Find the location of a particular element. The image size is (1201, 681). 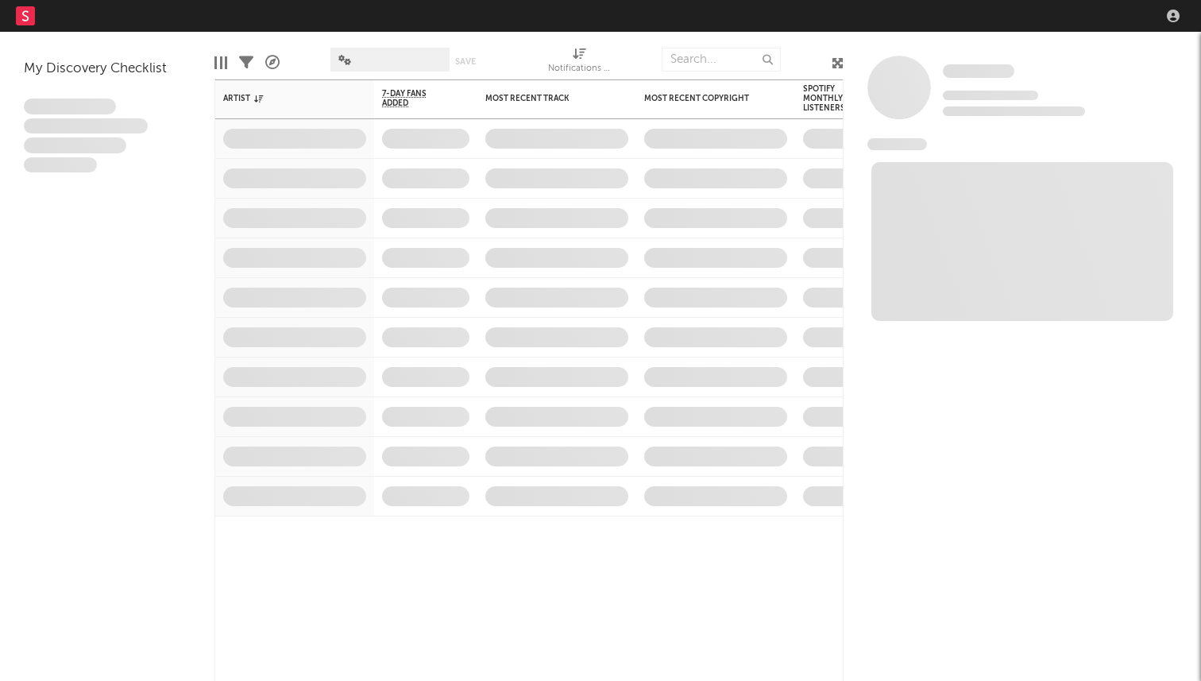

span: News Feed is located at coordinates (897, 144).